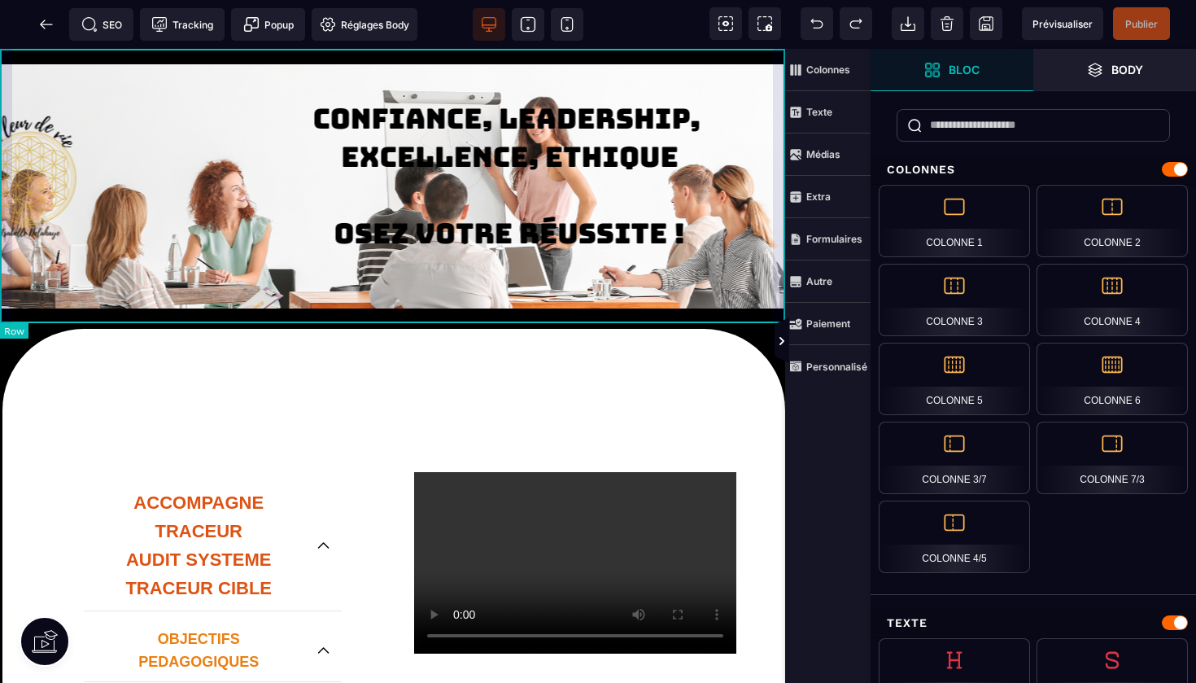 Image resolution: width=1196 pixels, height=683 pixels. Describe the element at coordinates (954, 378) in the screenshot. I see `div: Colonne 5` at that location.